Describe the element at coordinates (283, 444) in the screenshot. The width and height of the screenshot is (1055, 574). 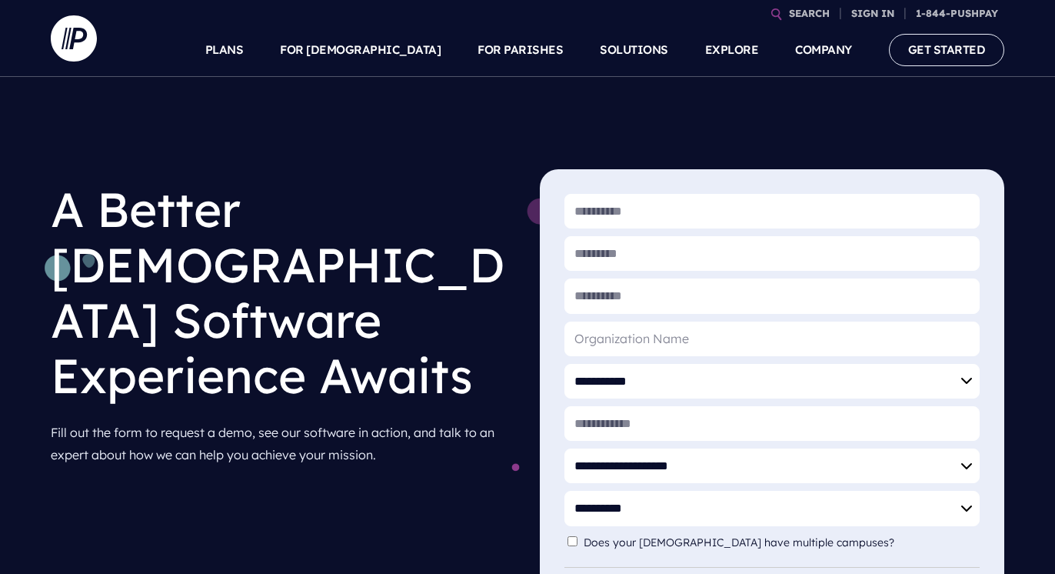
I see `p: Fill out the form to request a demo, see our software in action, and talk to an expert about how ...` at that location.